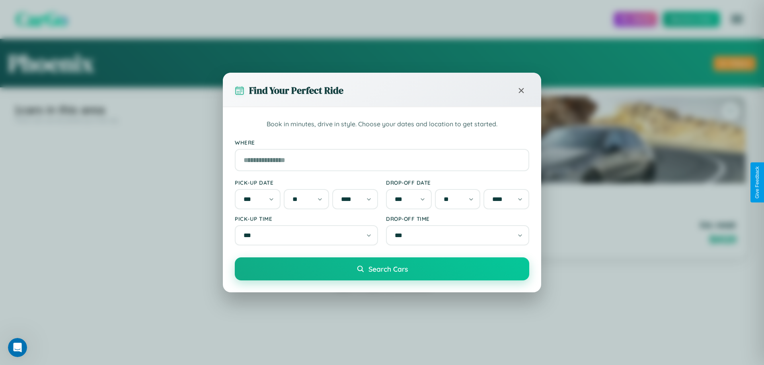 The image size is (764, 365). Describe the element at coordinates (306, 219) in the screenshot. I see `label: Pick-up Time` at that location.